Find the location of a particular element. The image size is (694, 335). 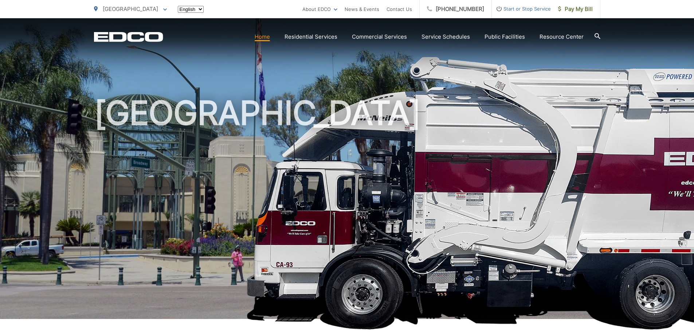

a: Home is located at coordinates (262, 37).